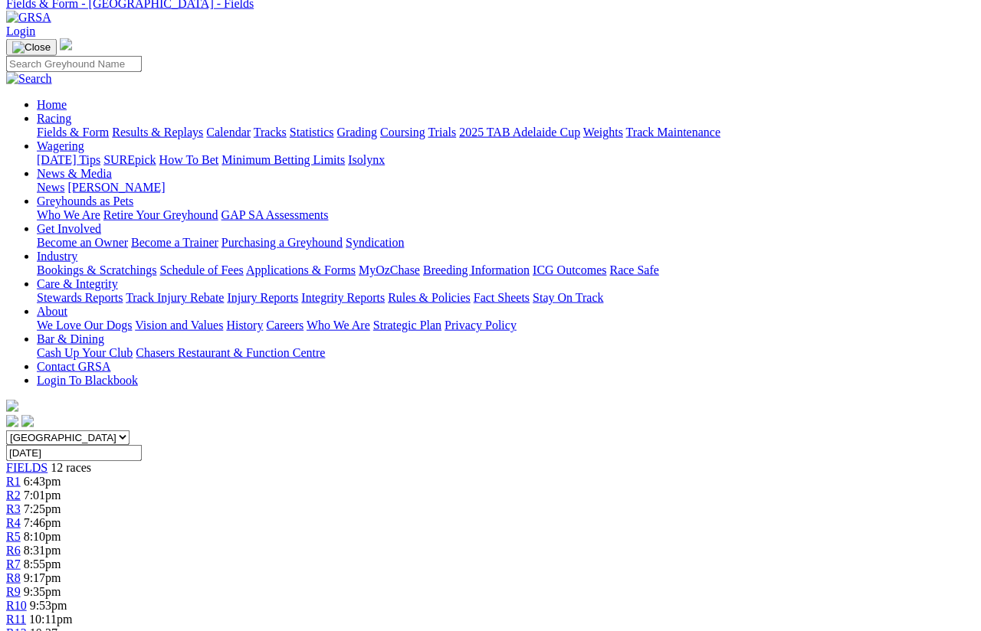 The width and height of the screenshot is (981, 631). What do you see at coordinates (244, 325) in the screenshot?
I see `a: History` at bounding box center [244, 325].